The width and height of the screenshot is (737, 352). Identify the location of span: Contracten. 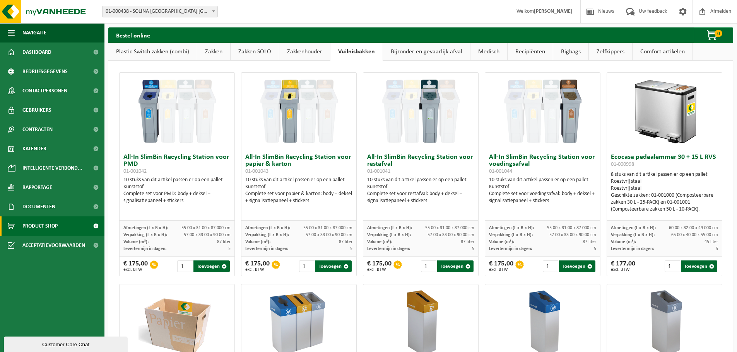
(38, 130).